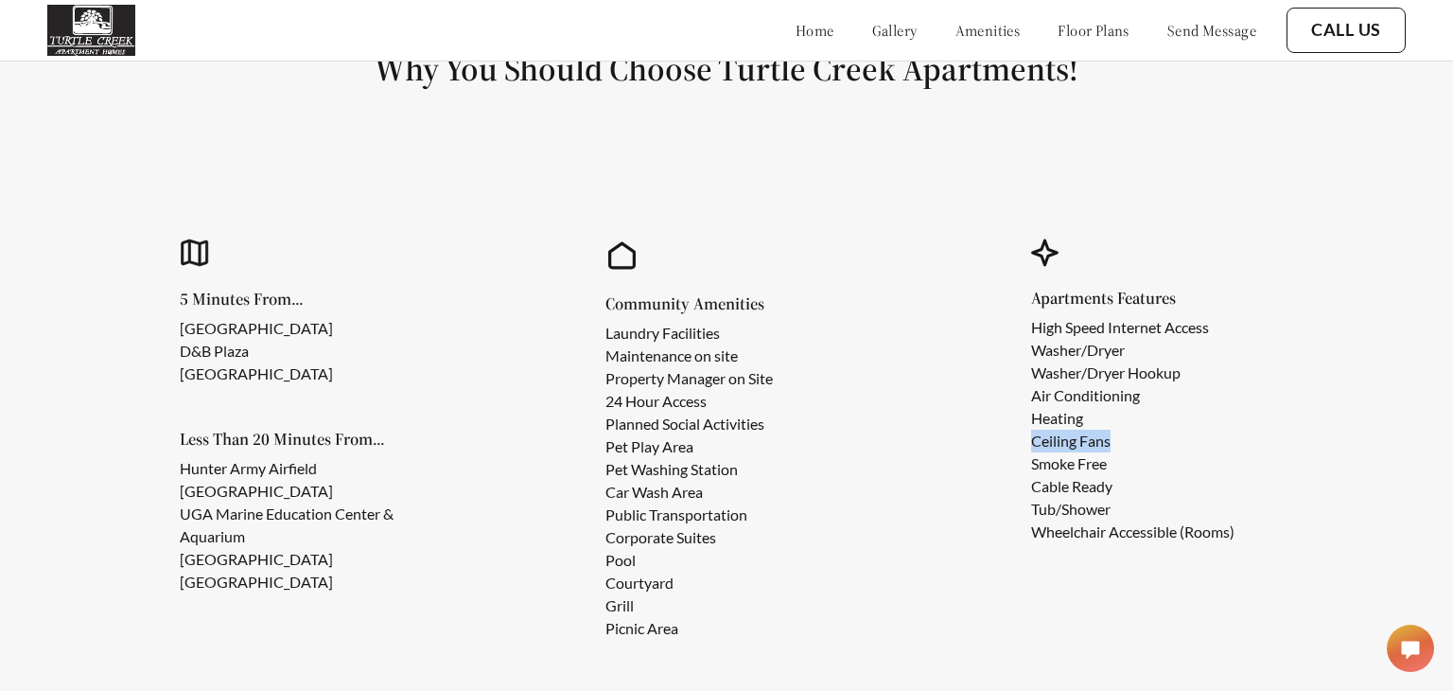 The height and width of the screenshot is (691, 1453). Describe the element at coordinates (689, 628) in the screenshot. I see `li: Picnic Area` at that location.